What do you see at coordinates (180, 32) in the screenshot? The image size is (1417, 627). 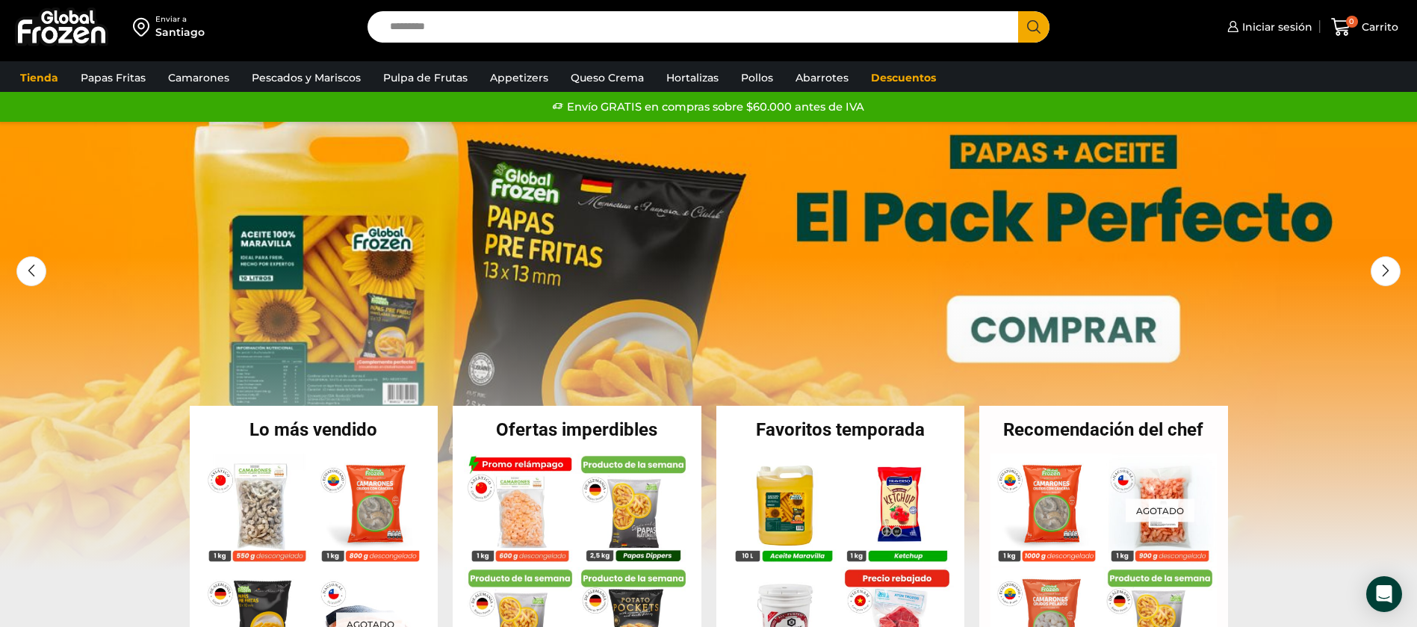 I see `div: Santiago` at bounding box center [180, 32].